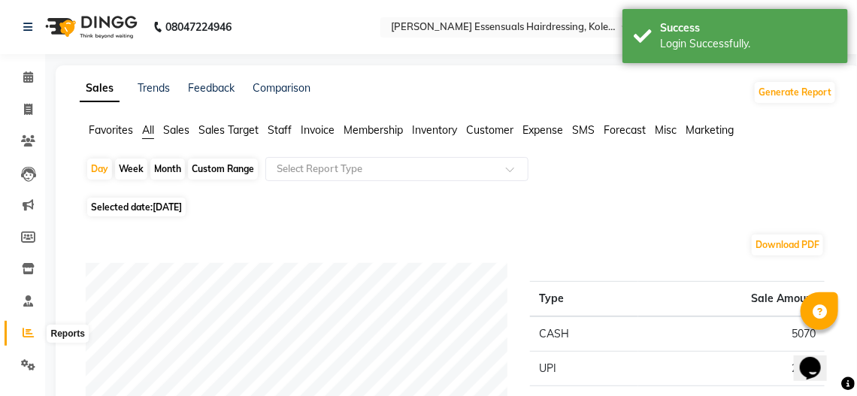 The height and width of the screenshot is (396, 857). Describe the element at coordinates (131, 169) in the screenshot. I see `div: Week` at that location.